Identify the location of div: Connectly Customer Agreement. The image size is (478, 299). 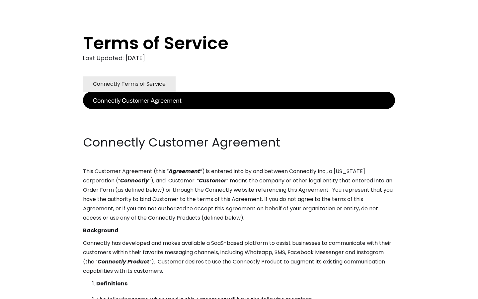
(137, 100).